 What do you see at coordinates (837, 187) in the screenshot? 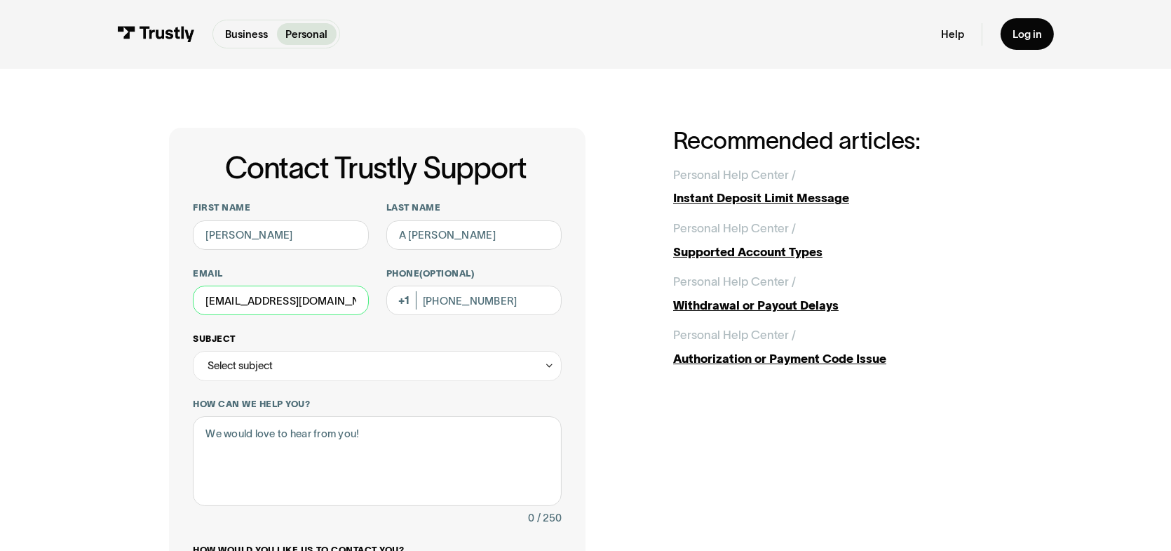
I see `a: Personal Help Center /Instant Deposit Limit Message` at bounding box center [837, 187].